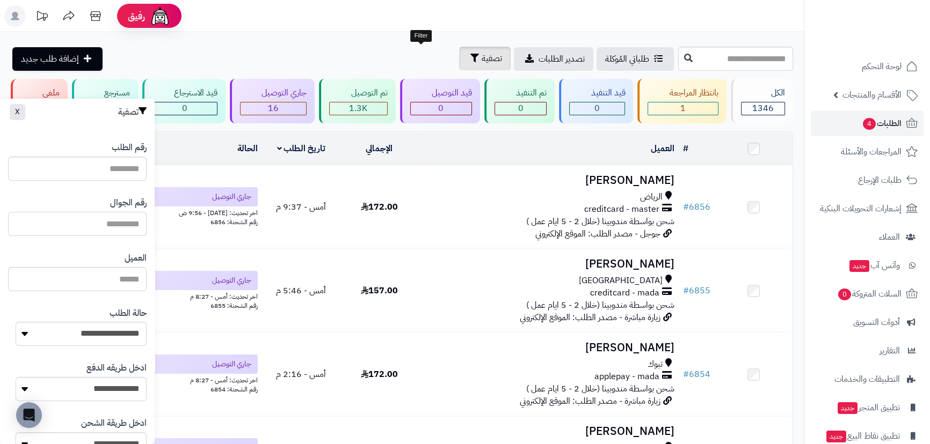 The image size is (930, 444). Describe the element at coordinates (273, 108) in the screenshot. I see `div: 16` at that location.